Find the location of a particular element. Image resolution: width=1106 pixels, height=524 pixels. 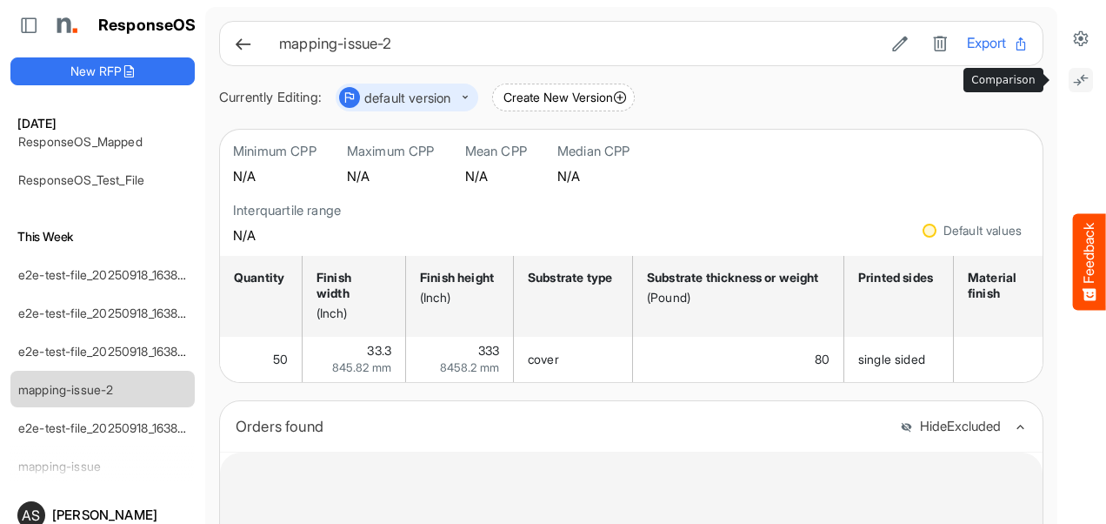

button: Delete is located at coordinates (940, 43).